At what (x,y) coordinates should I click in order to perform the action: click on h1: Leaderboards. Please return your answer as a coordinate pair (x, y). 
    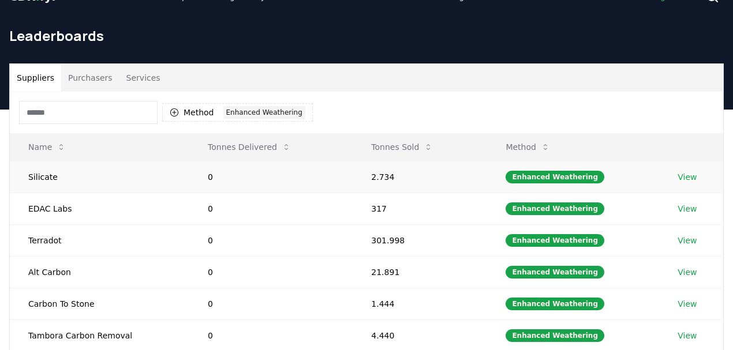
    Looking at the image, I should click on (366, 36).